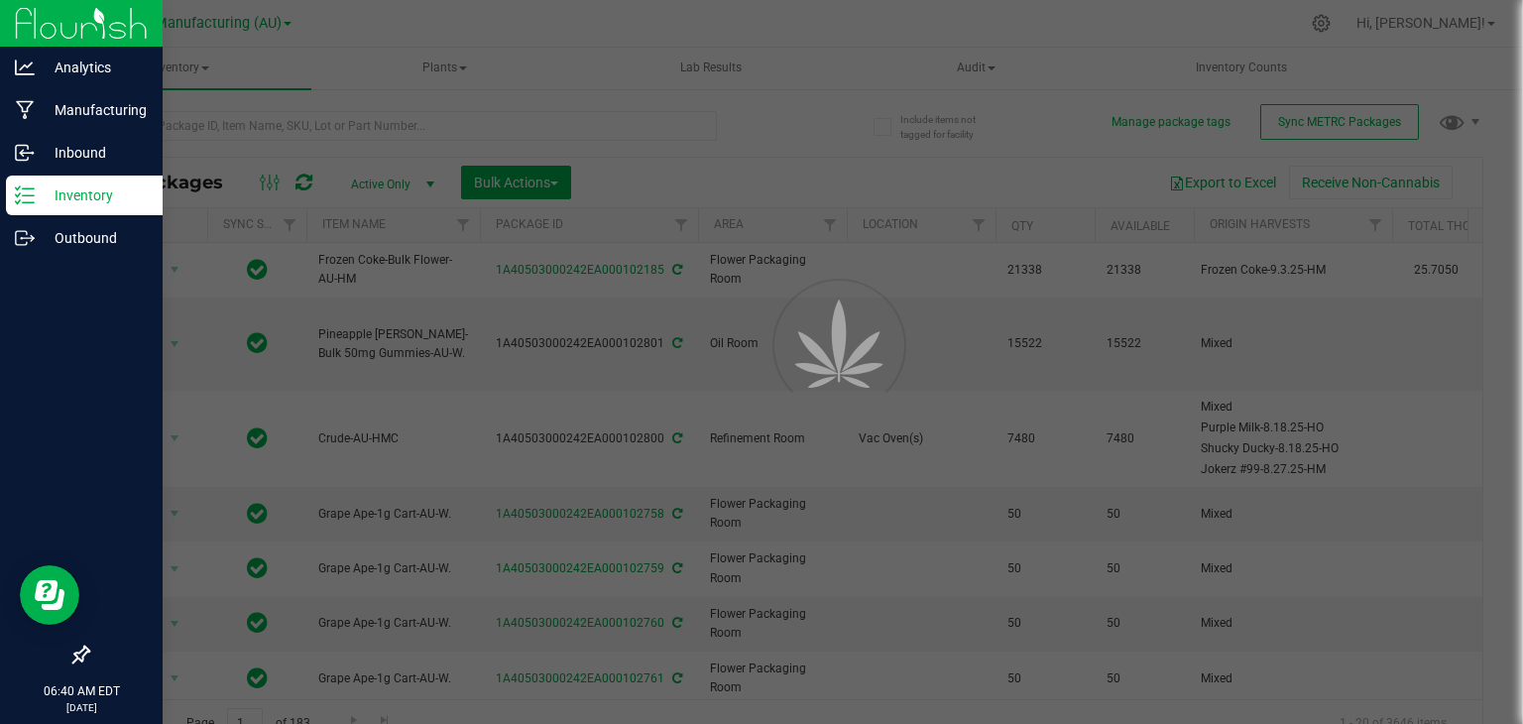 The width and height of the screenshot is (1523, 724). Describe the element at coordinates (94, 238) in the screenshot. I see `p: Outbound` at that location.